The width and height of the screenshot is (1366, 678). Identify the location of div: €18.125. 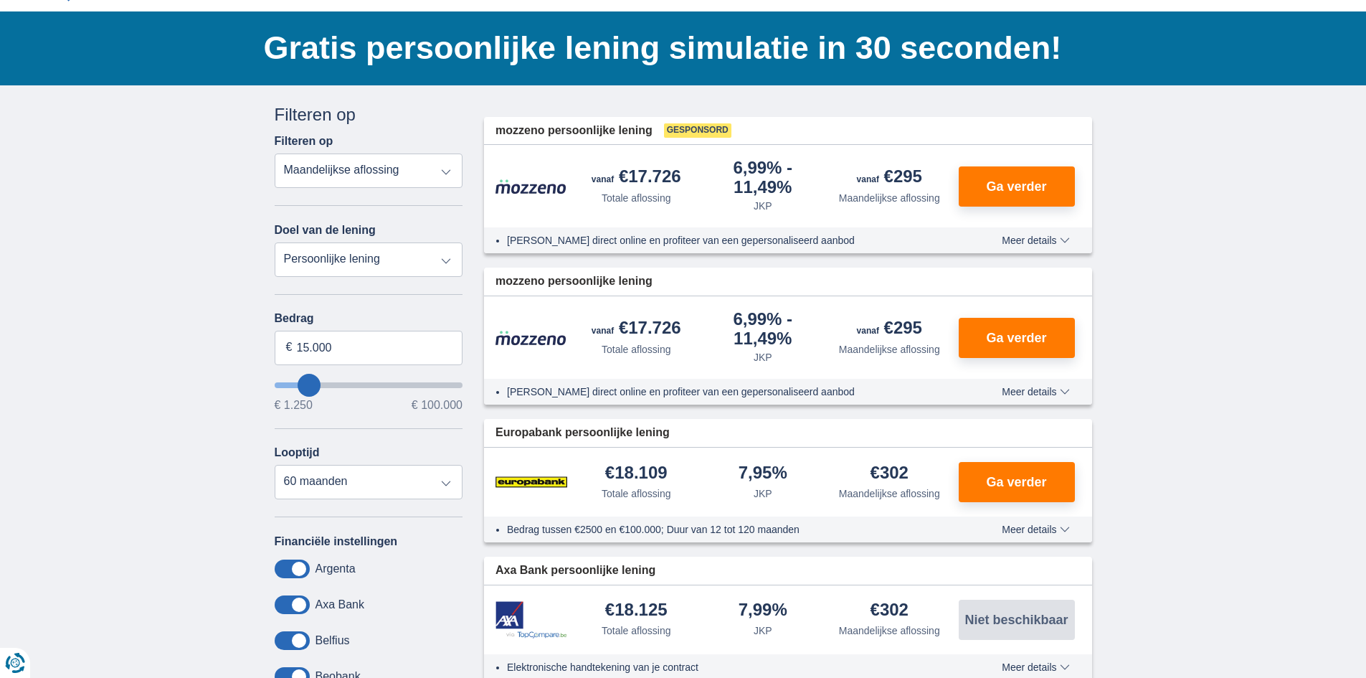
(636, 610).